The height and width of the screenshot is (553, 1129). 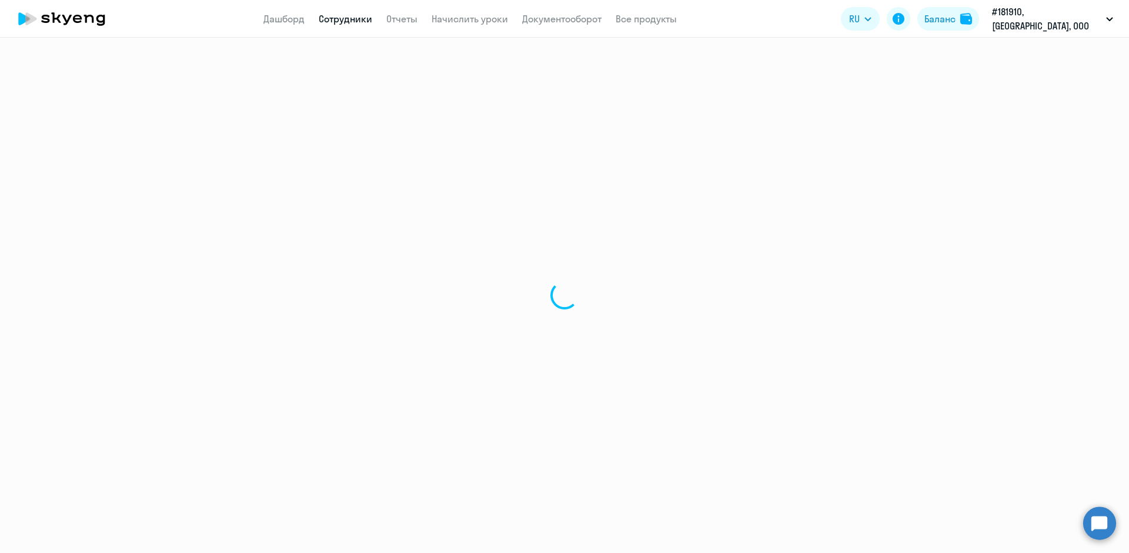 I want to click on a: Отчеты, so click(x=402, y=19).